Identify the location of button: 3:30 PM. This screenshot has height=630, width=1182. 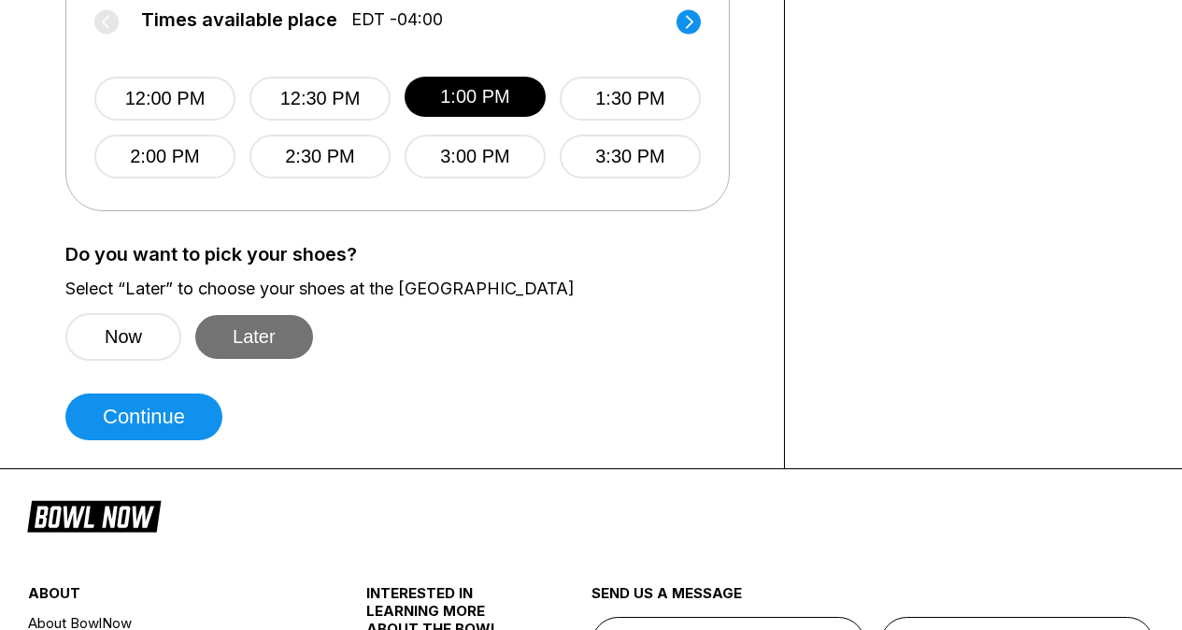
(630, 156).